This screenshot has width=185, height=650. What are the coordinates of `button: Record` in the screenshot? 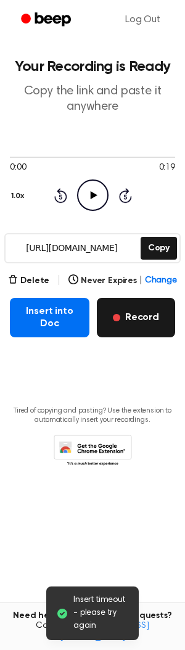 It's located at (136, 318).